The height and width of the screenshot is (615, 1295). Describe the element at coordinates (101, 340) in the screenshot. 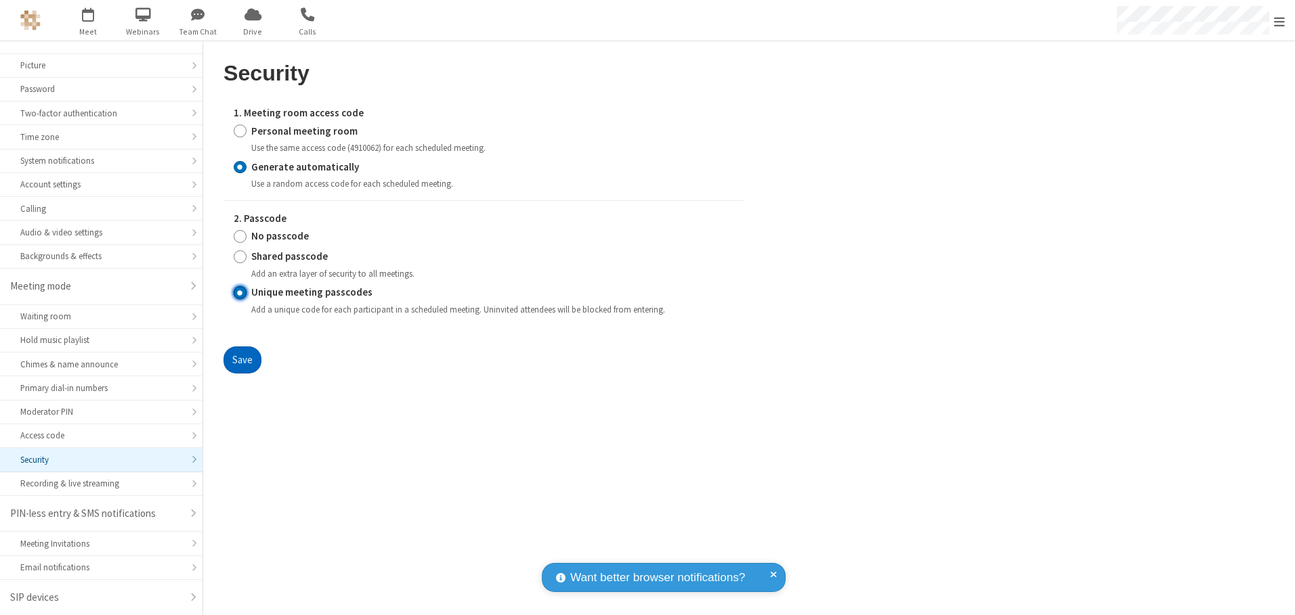

I see `div: Hold music playlist` at that location.